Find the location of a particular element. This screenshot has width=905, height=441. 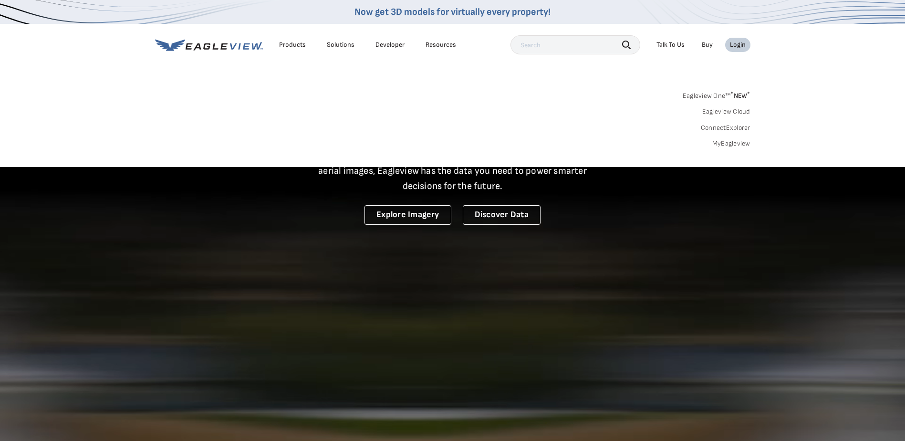

a: Eagleview Cloud is located at coordinates (726, 112).